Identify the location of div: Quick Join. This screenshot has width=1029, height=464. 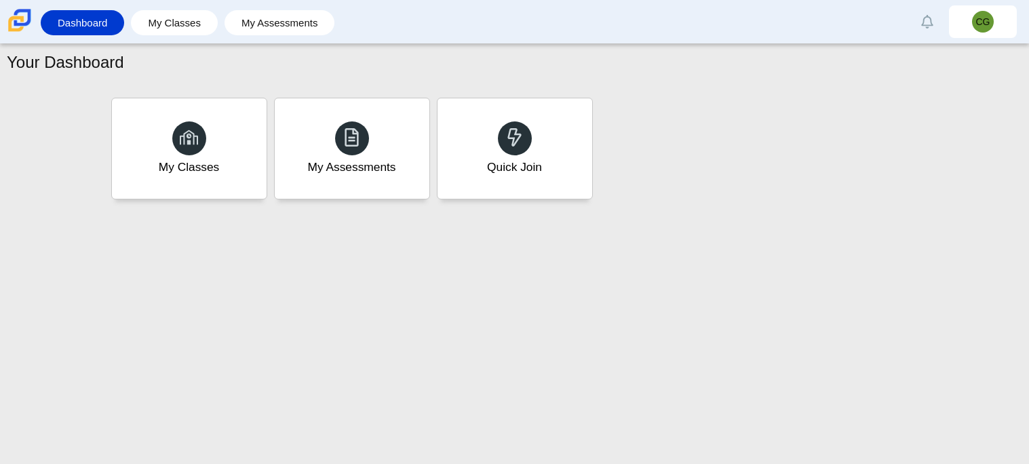
(514, 167).